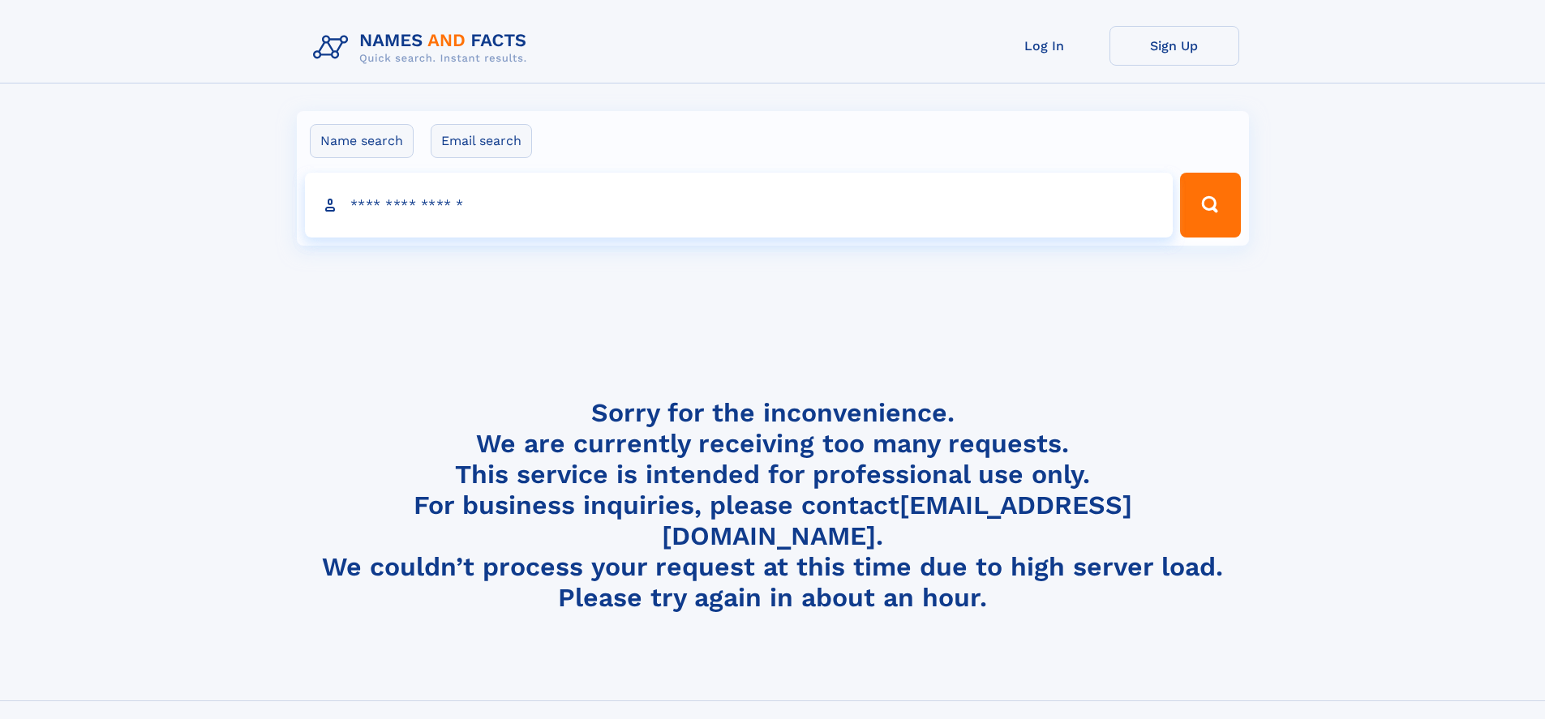 Image resolution: width=1545 pixels, height=719 pixels. I want to click on a: Sign Up, so click(1175, 45).